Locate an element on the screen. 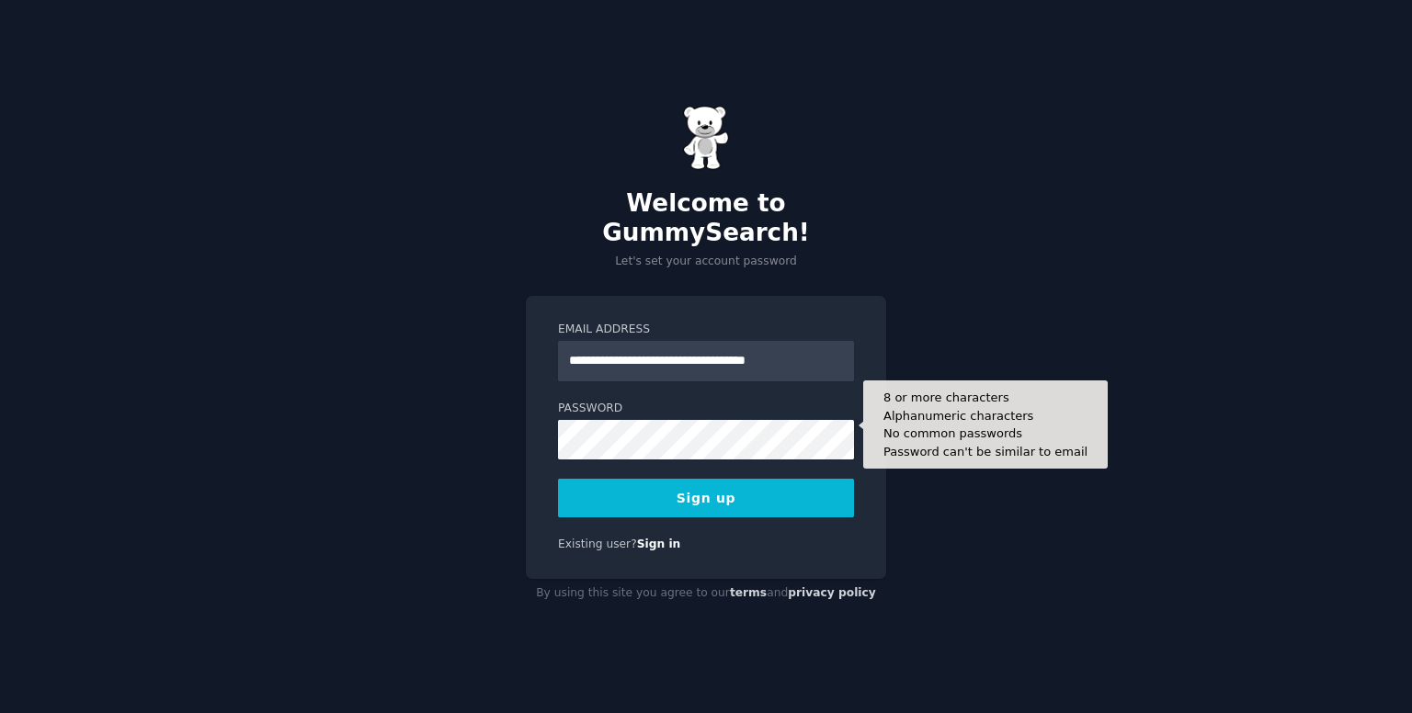 The width and height of the screenshot is (1412, 713). p: Let's set your account password is located at coordinates (706, 262).